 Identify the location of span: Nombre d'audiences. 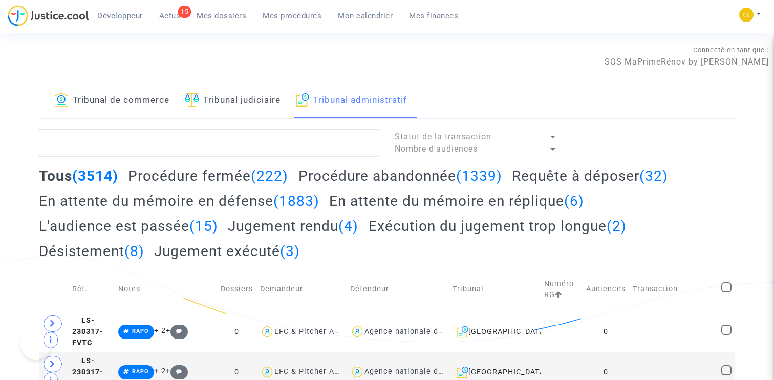
(436, 148).